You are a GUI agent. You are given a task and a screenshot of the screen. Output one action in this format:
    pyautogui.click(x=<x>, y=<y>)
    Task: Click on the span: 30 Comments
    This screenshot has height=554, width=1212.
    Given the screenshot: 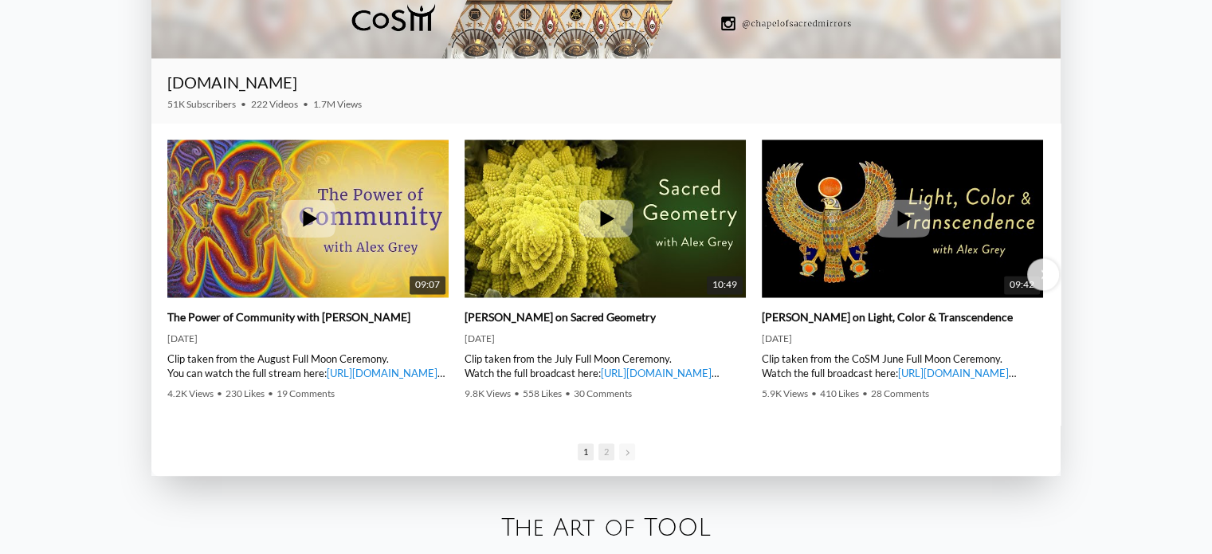 What is the action you would take?
    pyautogui.click(x=603, y=393)
    